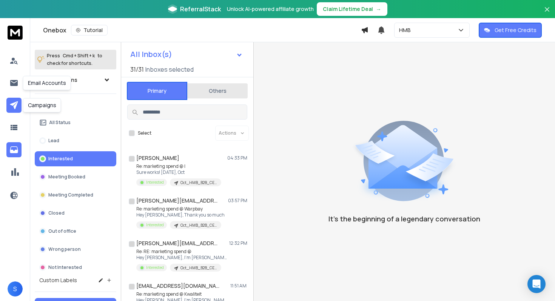  What do you see at coordinates (79, 55) in the screenshot?
I see `span: Cmd + Shift + k` at bounding box center [79, 55].